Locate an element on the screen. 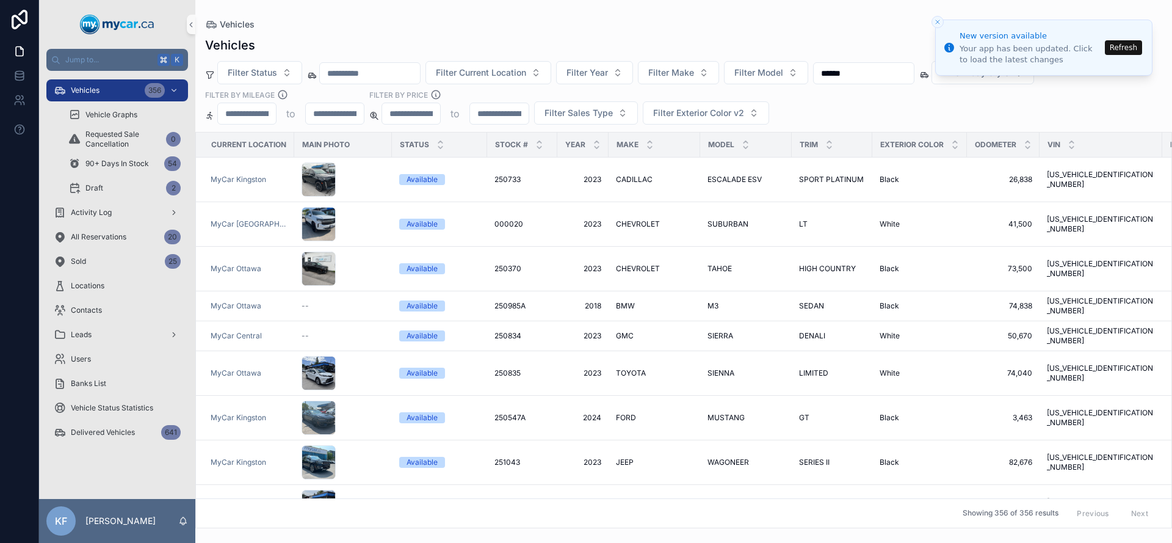 Image resolution: width=1172 pixels, height=543 pixels. button: Refresh is located at coordinates (1123, 48).